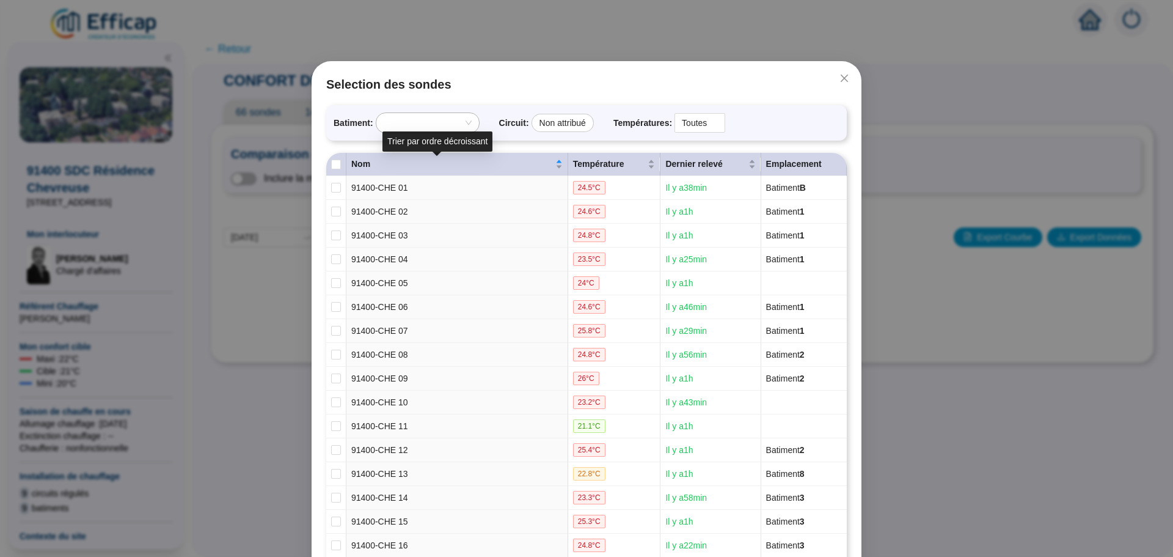 Image resolution: width=1173 pixels, height=557 pixels. What do you see at coordinates (589, 521) in the screenshot?
I see `span: 25.3 °C` at bounding box center [589, 521].